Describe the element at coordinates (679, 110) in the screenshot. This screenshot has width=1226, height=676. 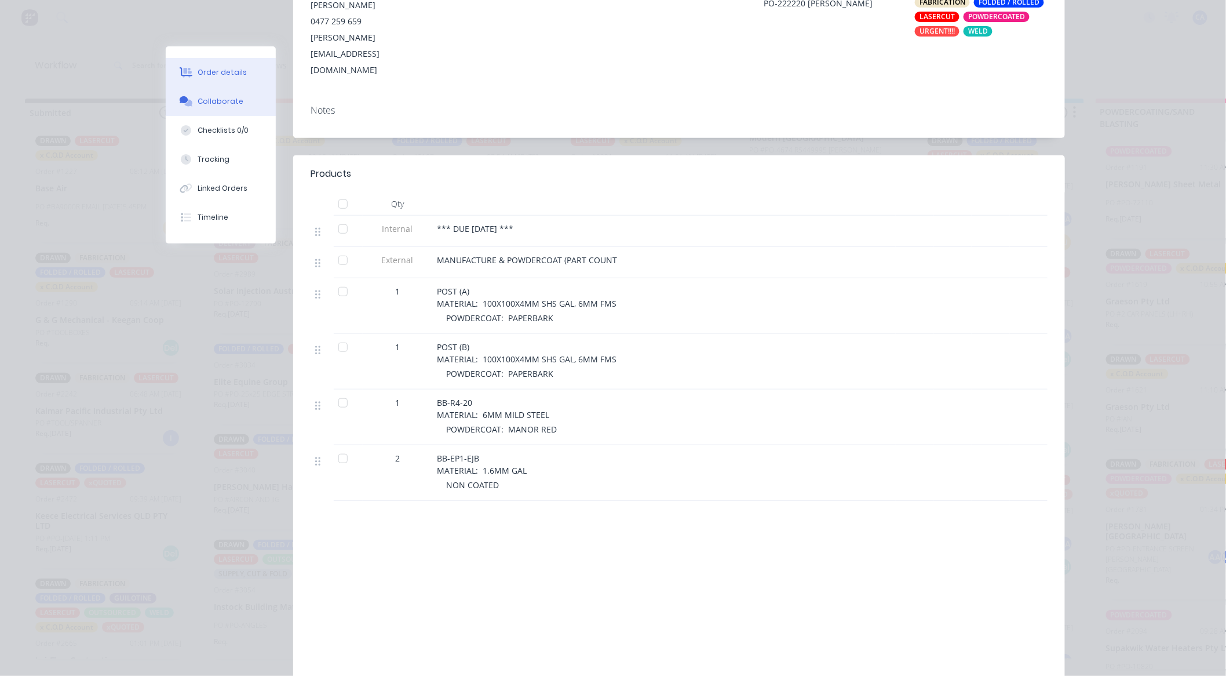
I see `div: Notes` at that location.